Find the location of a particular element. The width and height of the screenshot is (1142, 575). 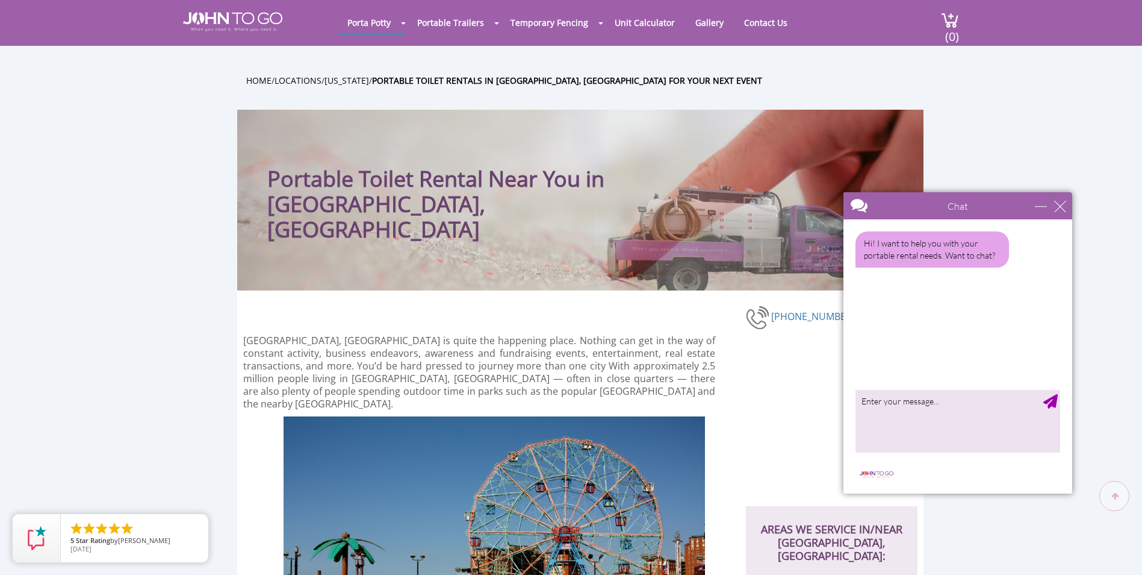

a: Temporary Fencing is located at coordinates (549, 22).